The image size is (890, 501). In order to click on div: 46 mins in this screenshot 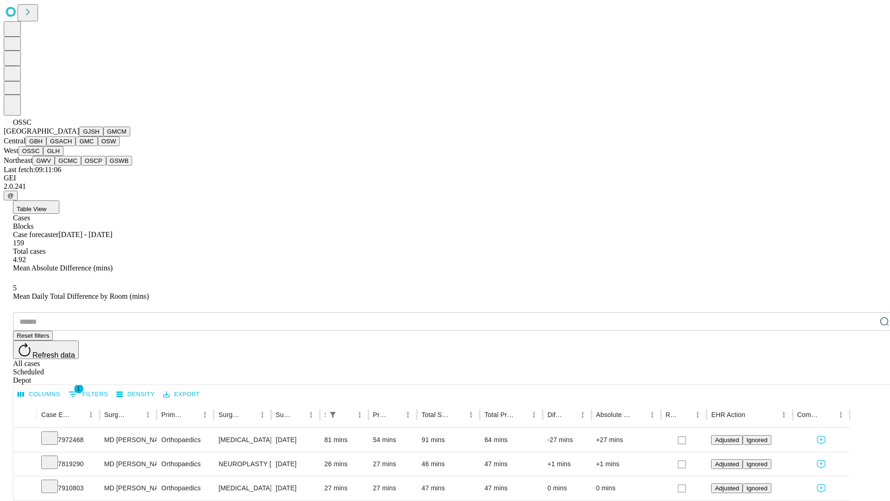, I will do `click(448, 463)`.